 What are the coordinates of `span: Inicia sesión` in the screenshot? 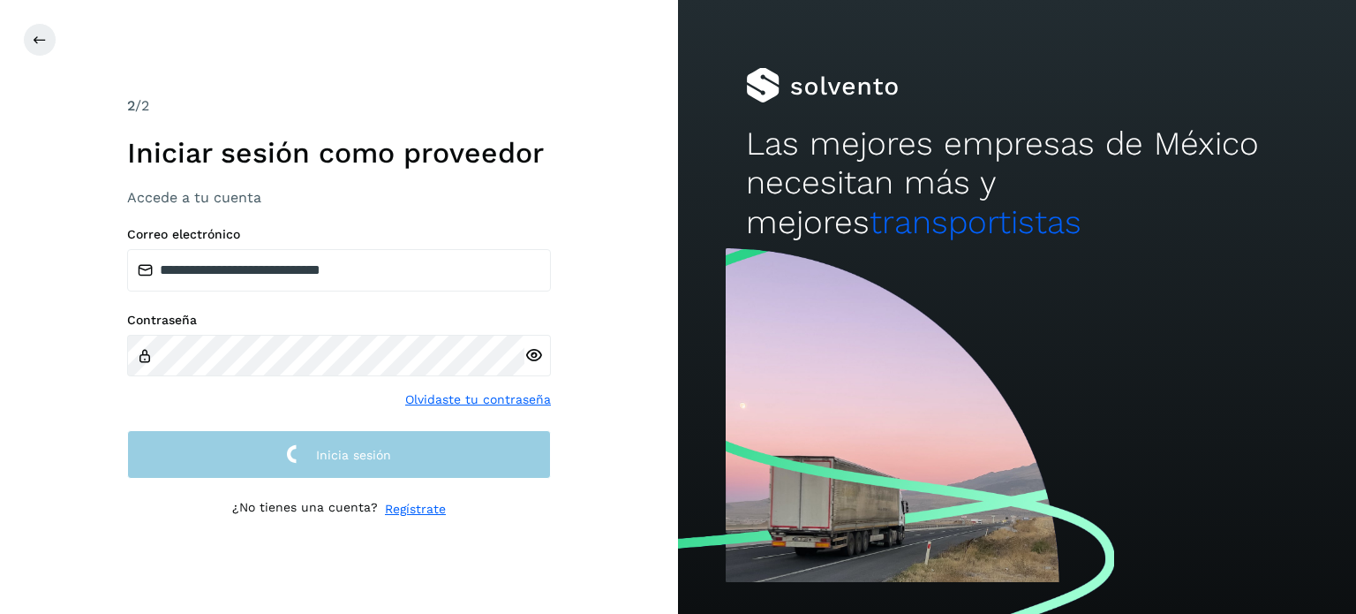 It's located at (353, 455).